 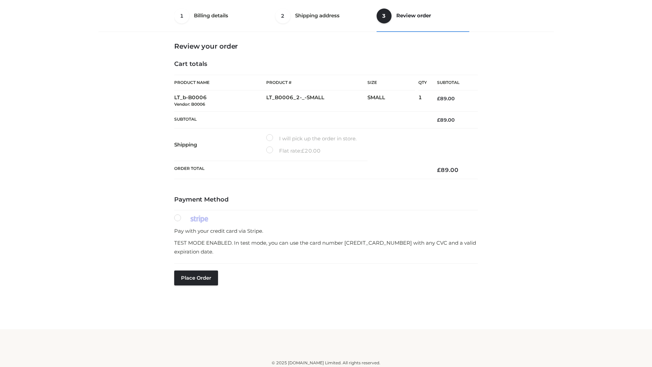 What do you see at coordinates (423, 101) in the screenshot?
I see `td: 1` at bounding box center [423, 101].